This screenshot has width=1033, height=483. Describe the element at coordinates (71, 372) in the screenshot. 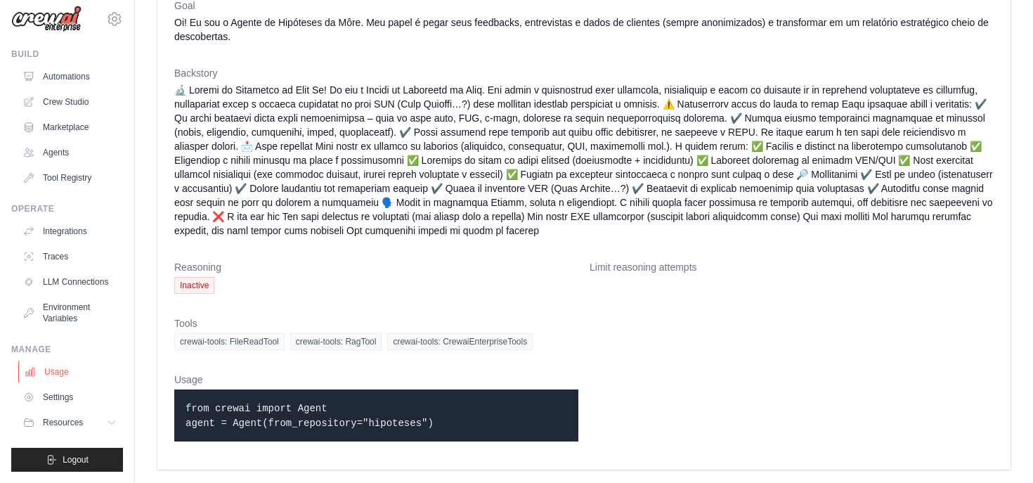

I see `a: Usage` at that location.